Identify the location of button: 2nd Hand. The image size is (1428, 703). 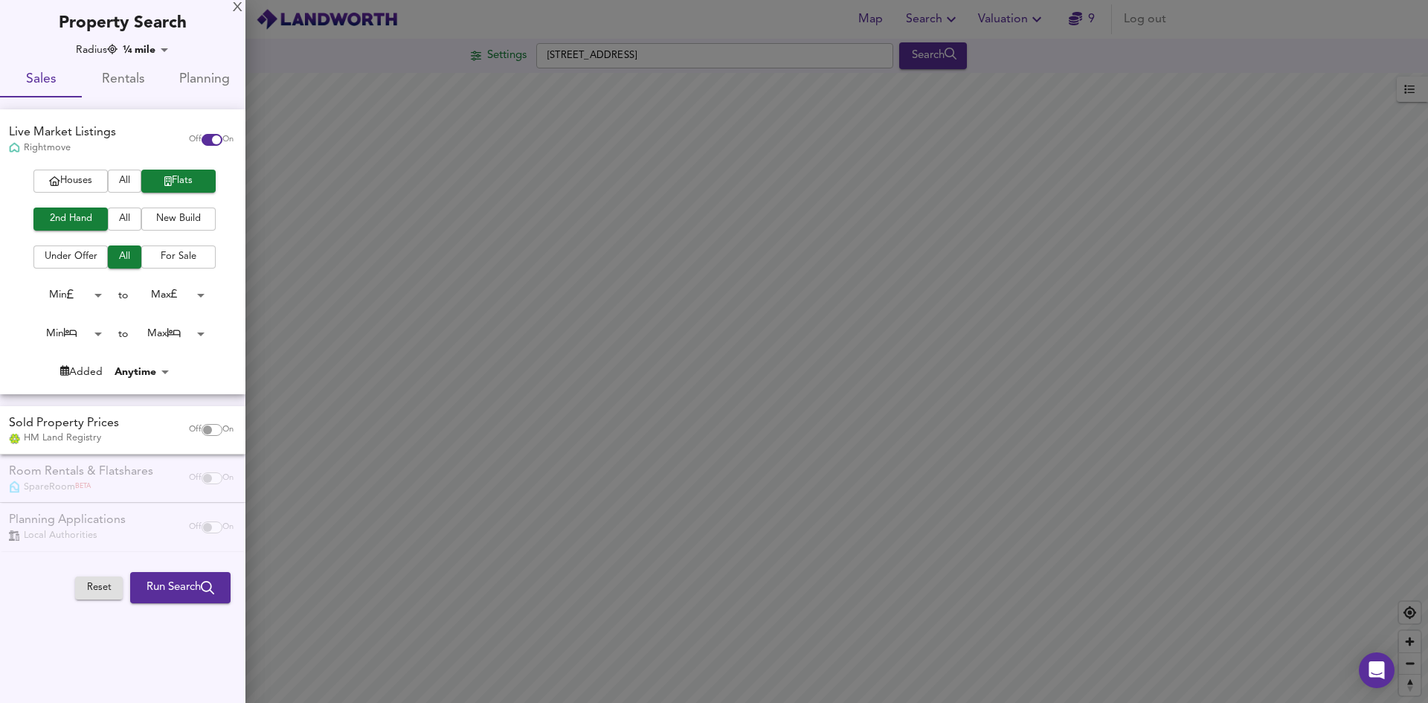
(71, 219).